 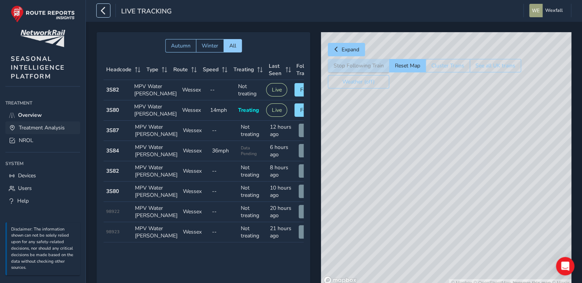 I want to click on a: Users, so click(x=43, y=188).